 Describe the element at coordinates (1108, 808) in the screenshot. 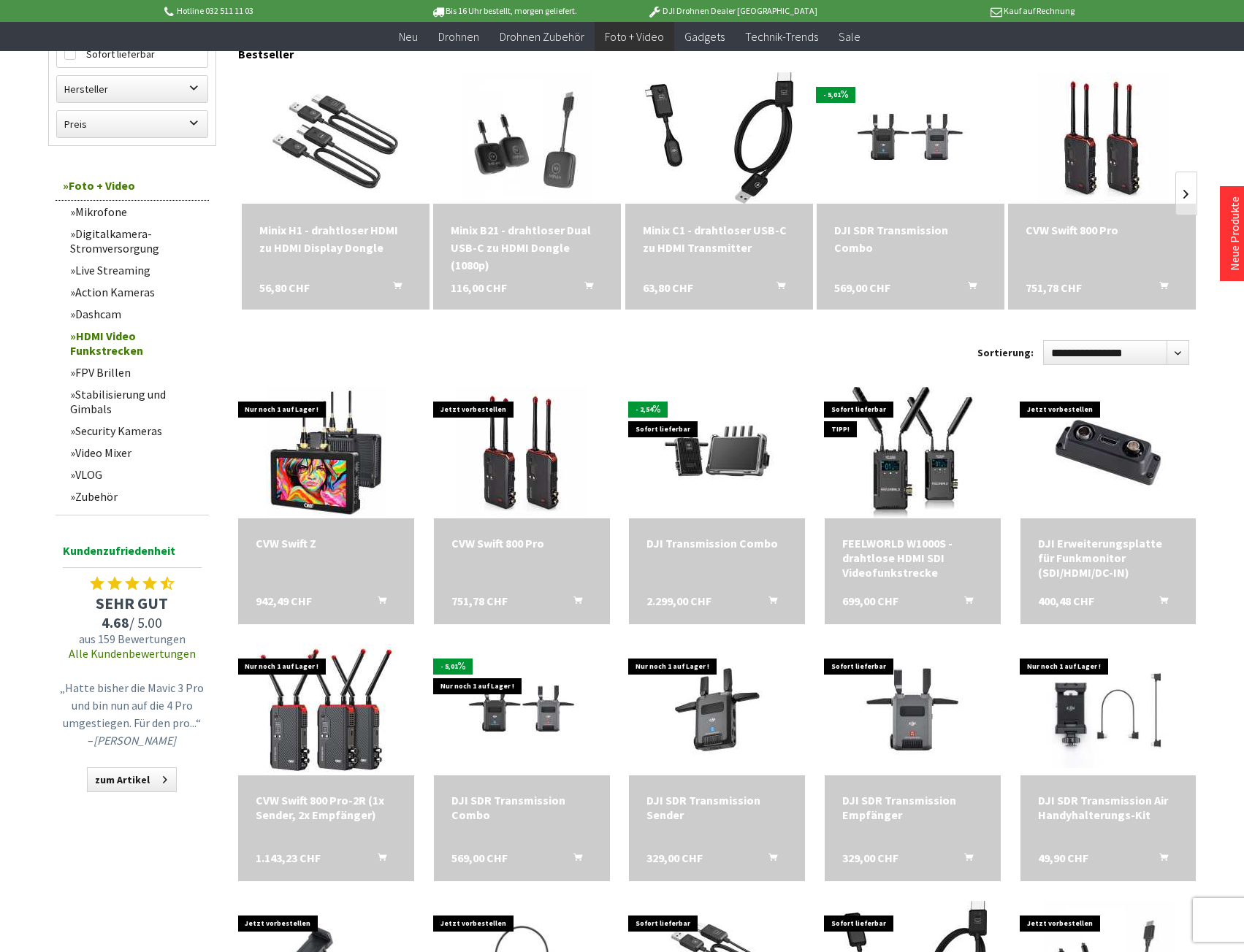

I see `a: DJI SDR Transmission Air Handyhalterungs-Kit 49,90 CHF In den Warenkorb` at that location.